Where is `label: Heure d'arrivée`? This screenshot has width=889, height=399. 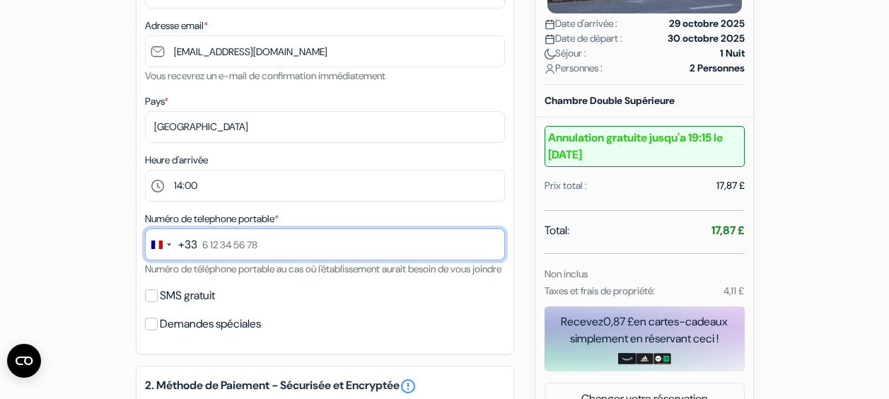
label: Heure d'arrivée is located at coordinates (176, 160).